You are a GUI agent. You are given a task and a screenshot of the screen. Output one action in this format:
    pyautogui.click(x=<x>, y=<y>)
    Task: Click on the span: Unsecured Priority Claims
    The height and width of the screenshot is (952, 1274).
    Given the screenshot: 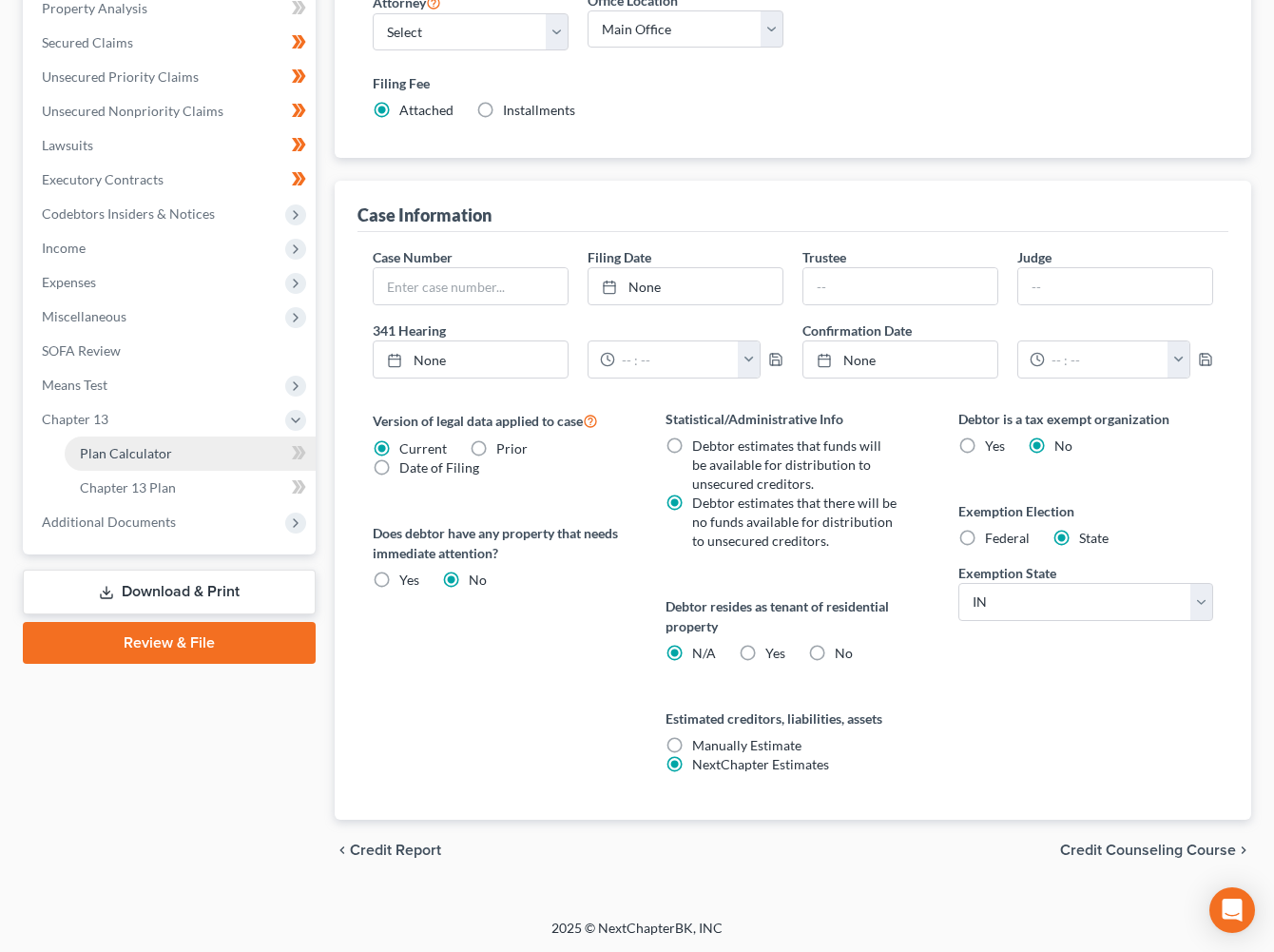 What is the action you would take?
    pyautogui.click(x=120, y=76)
    